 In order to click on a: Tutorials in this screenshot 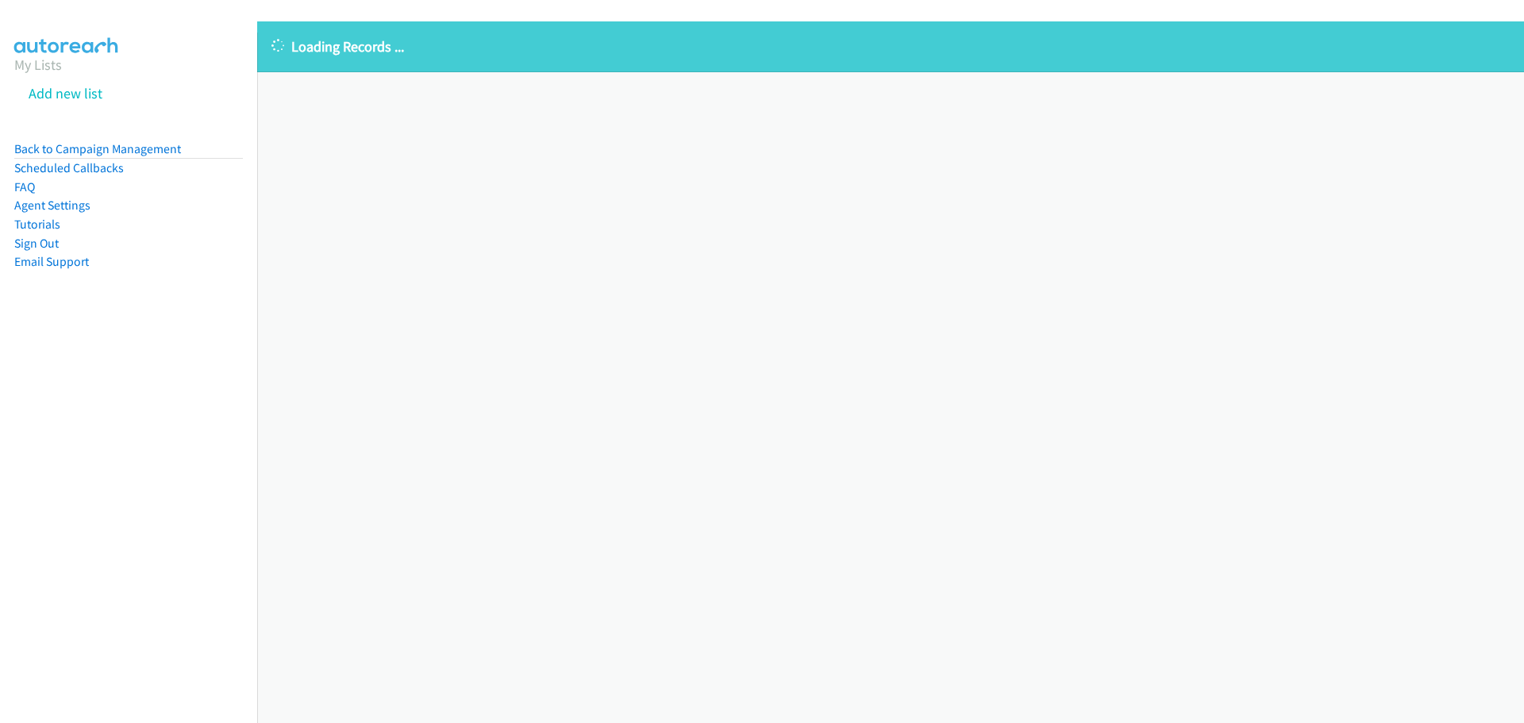, I will do `click(37, 224)`.